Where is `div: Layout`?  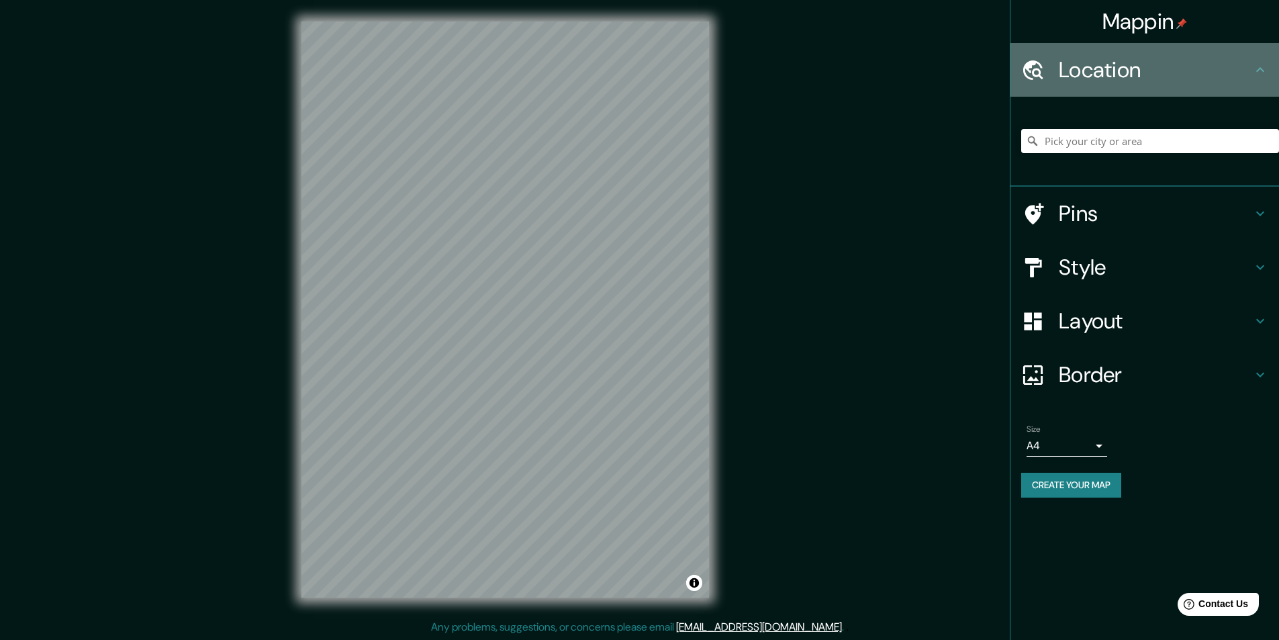 div: Layout is located at coordinates (1145, 321).